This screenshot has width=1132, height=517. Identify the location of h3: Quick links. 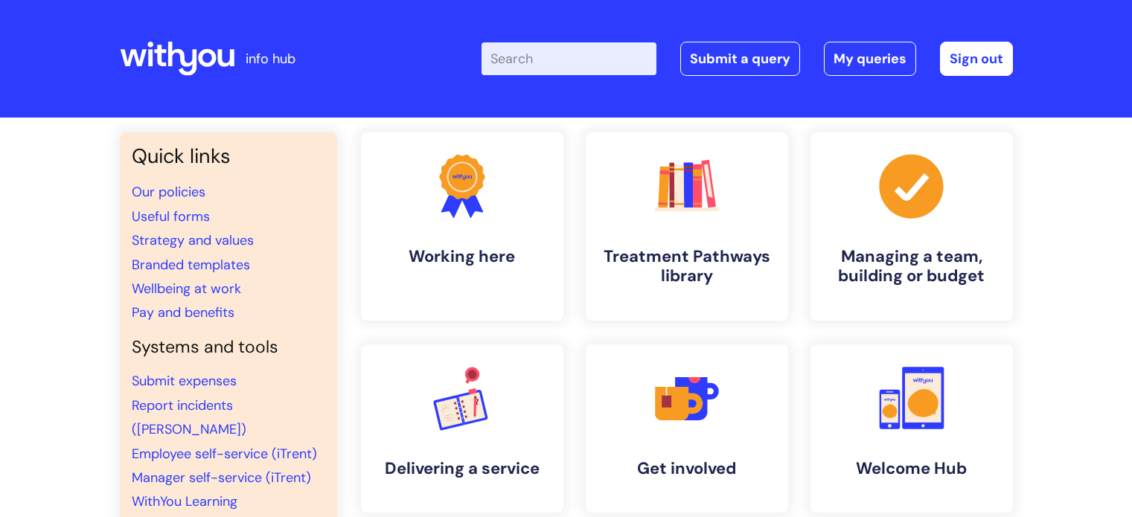
(229, 156).